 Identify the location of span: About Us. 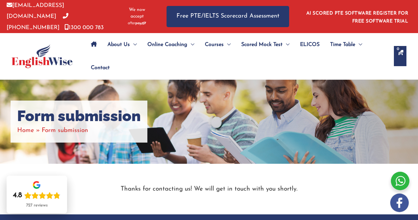
(119, 45).